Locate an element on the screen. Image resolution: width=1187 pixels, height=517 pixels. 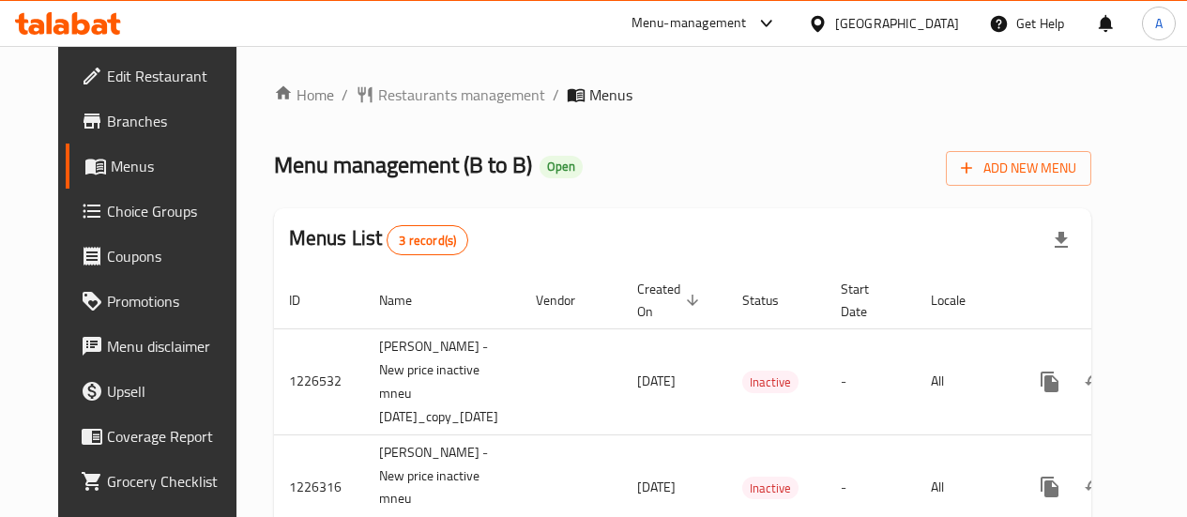
span: Branches is located at coordinates (174, 121).